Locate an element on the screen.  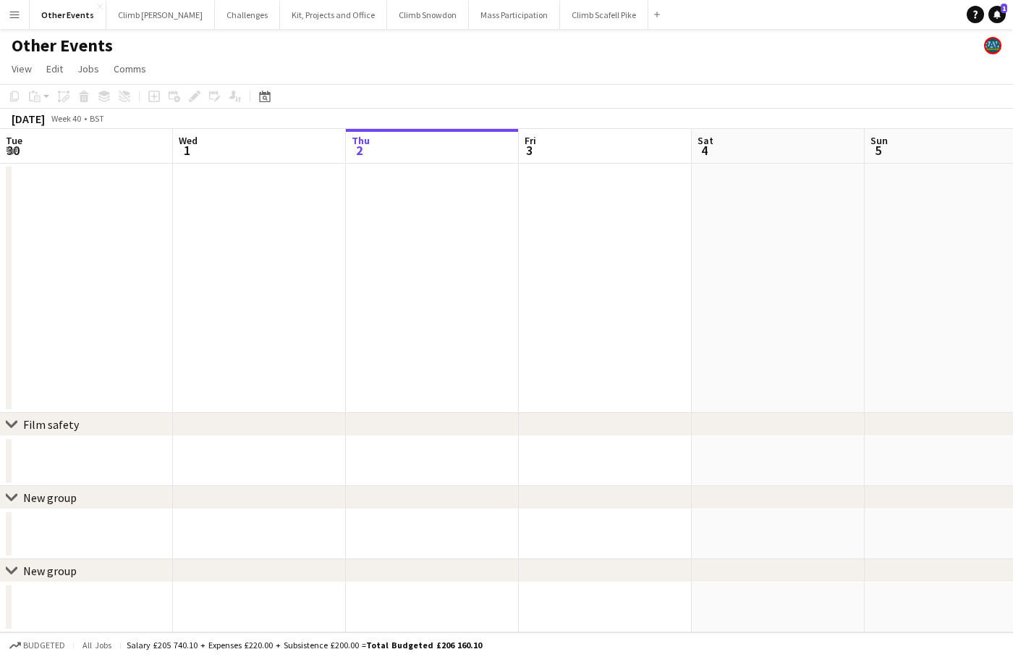
button: Other Events is located at coordinates (68, 14).